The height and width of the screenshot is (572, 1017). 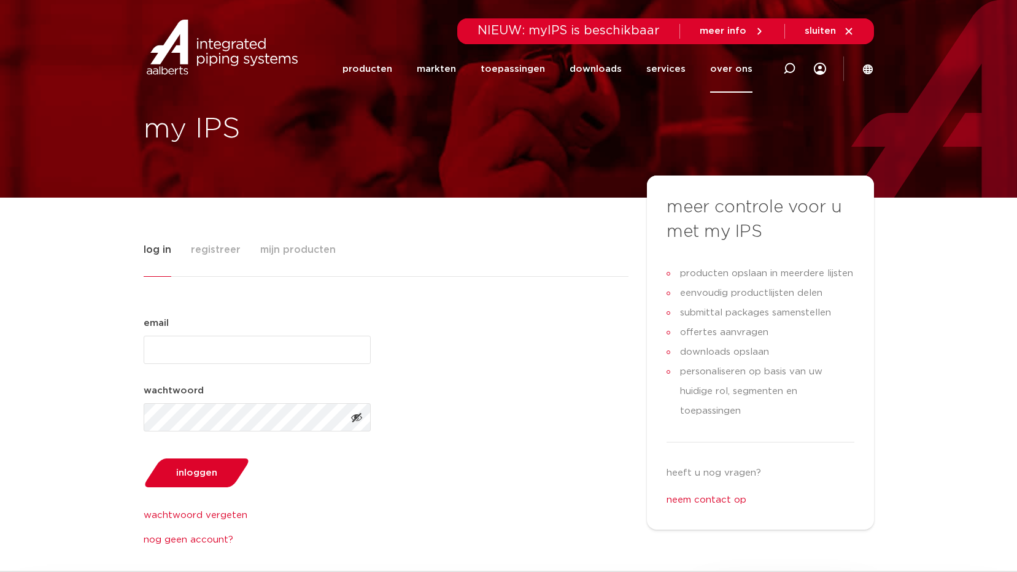 I want to click on a: services, so click(x=666, y=69).